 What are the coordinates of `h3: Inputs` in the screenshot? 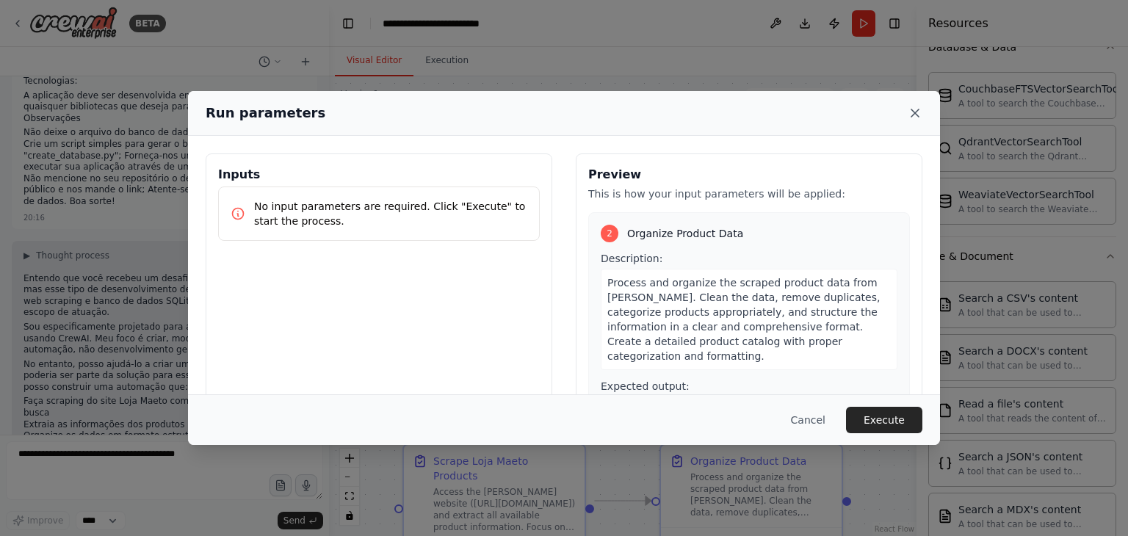 It's located at (379, 175).